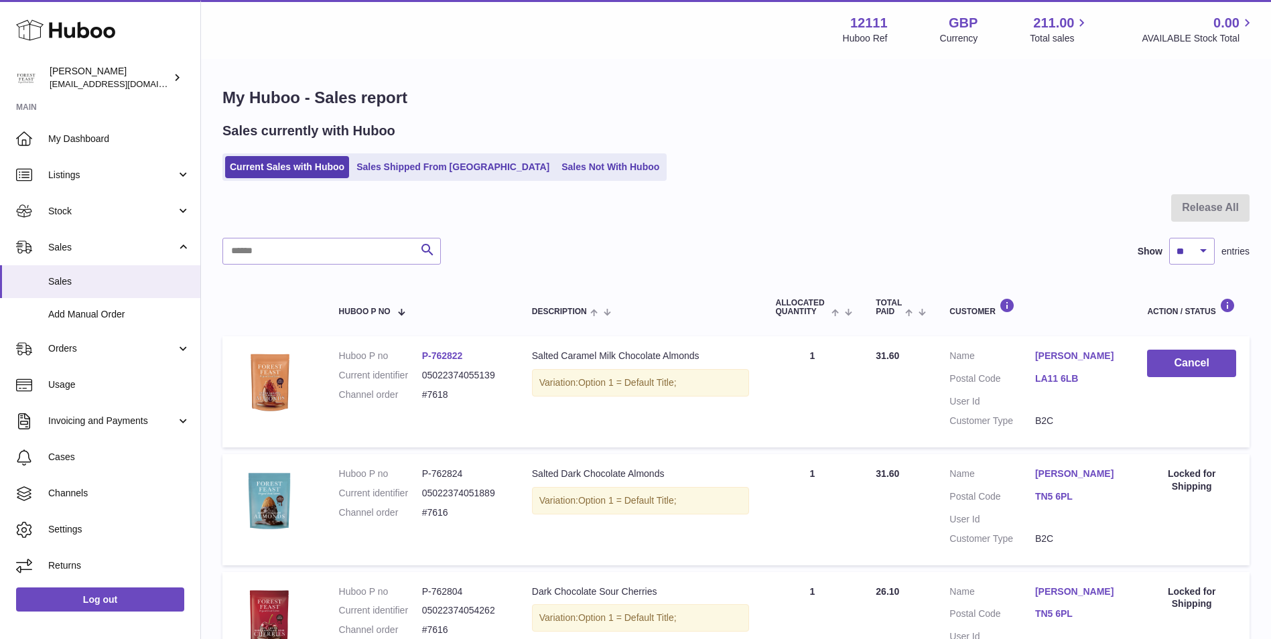 Image resolution: width=1271 pixels, height=639 pixels. I want to click on strong: 12111, so click(869, 23).